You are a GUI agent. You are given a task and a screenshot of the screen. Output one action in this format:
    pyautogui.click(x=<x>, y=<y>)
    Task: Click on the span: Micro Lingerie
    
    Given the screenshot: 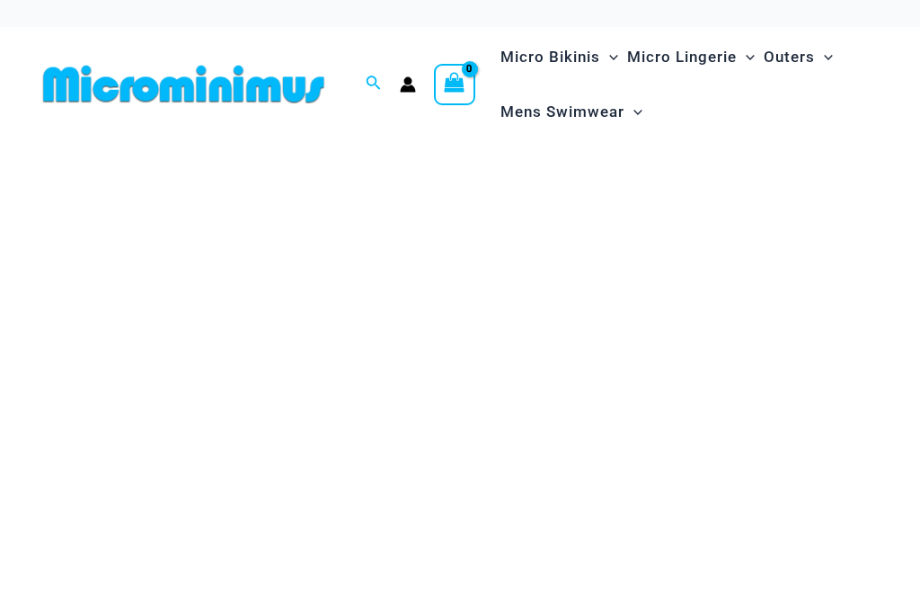 What is the action you would take?
    pyautogui.click(x=682, y=57)
    